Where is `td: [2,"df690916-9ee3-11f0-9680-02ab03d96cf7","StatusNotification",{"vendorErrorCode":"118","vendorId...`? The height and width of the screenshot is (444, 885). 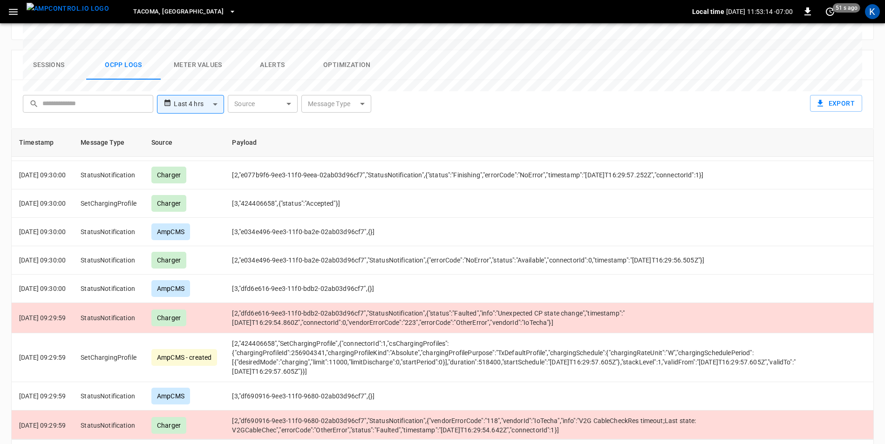 td: [2,"df690916-9ee3-11f0-9680-02ab03d96cf7","StatusNotification",{"vendorErrorCode":"118","vendorId... is located at coordinates (523, 426).